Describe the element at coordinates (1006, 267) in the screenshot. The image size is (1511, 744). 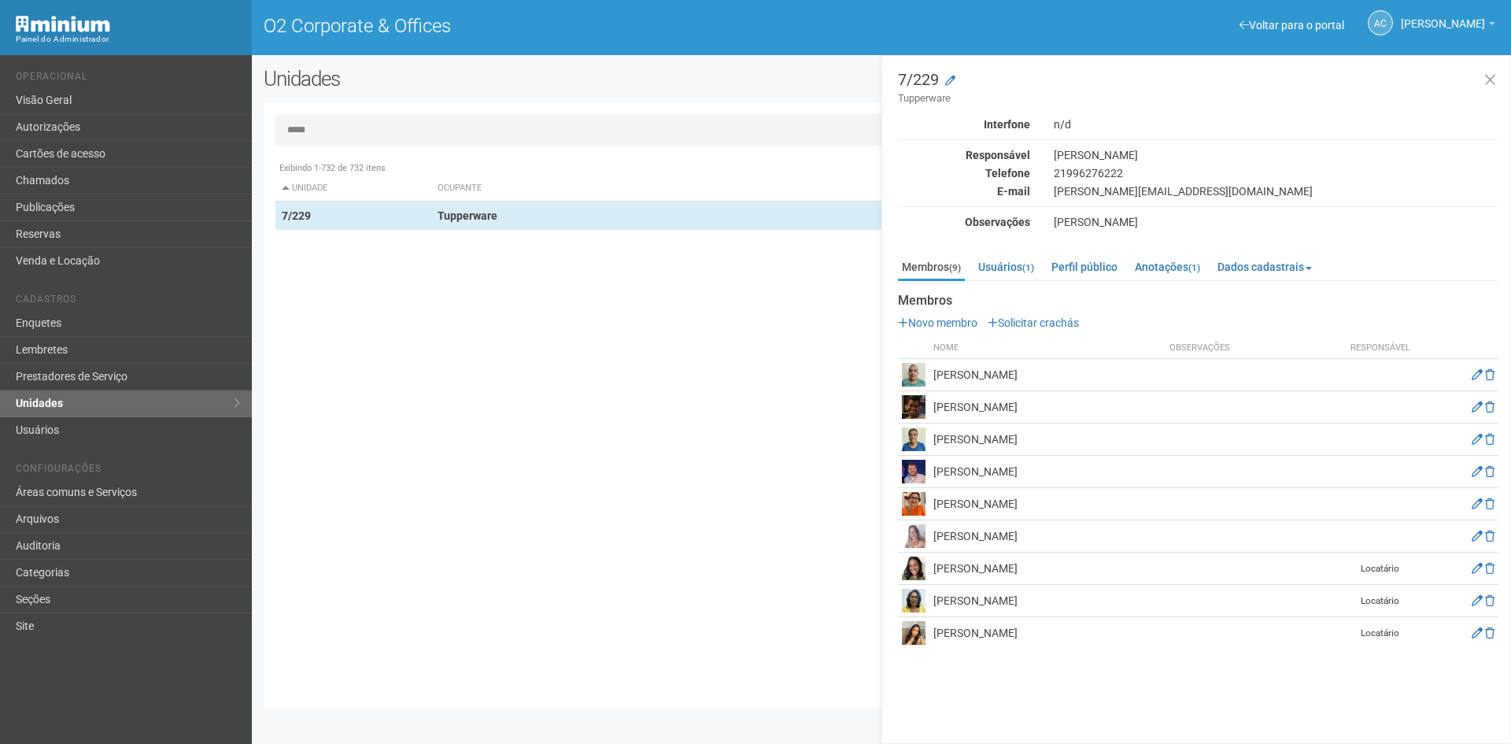
I see `a: Usuários(1)` at that location.